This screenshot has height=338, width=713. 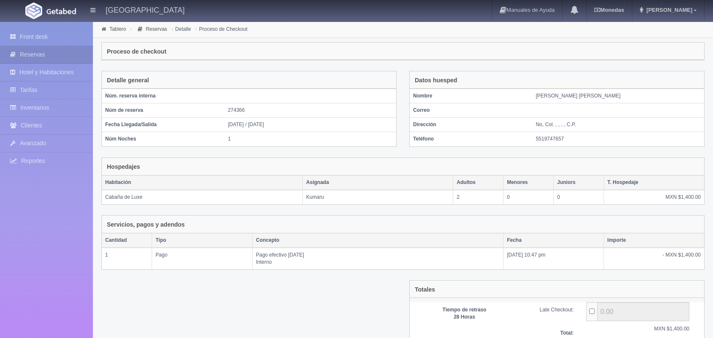 What do you see at coordinates (378, 183) in the screenshot?
I see `th: Asignada` at bounding box center [378, 183].